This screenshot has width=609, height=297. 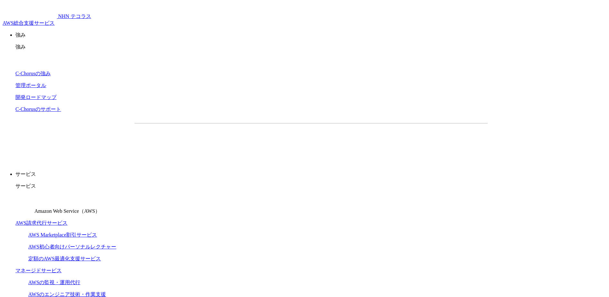 What do you see at coordinates (63, 235) in the screenshot?
I see `a: AWS Marketplace割引サービス` at bounding box center [63, 235].